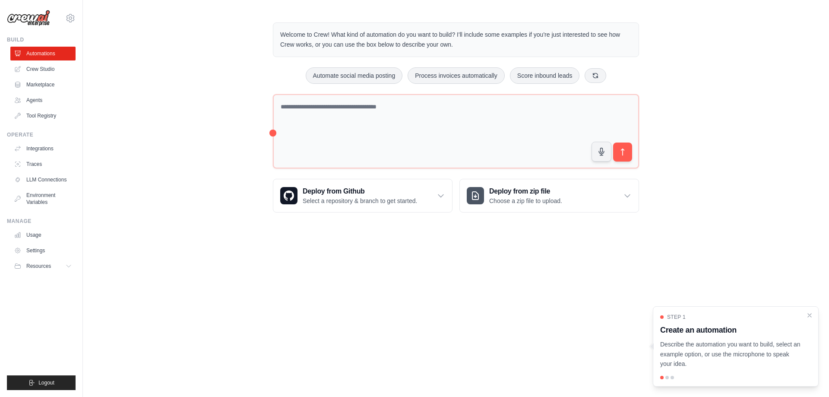 The width and height of the screenshot is (829, 397). I want to click on button: Automate social media posting, so click(354, 76).